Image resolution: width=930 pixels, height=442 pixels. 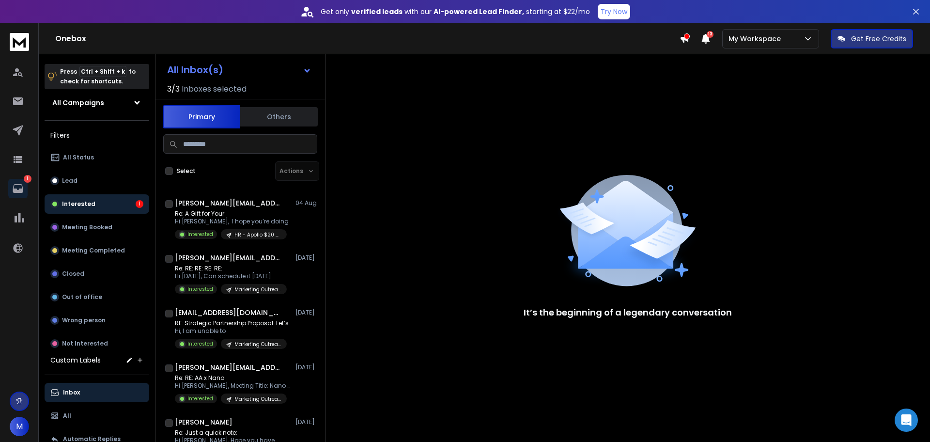 I want to click on p: Inbox, so click(x=71, y=392).